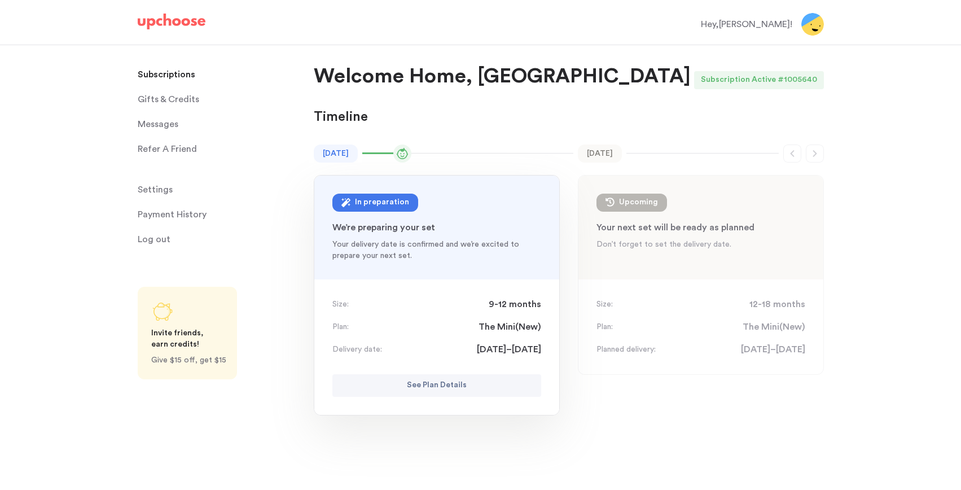 The image size is (961, 490). Describe the element at coordinates (187, 333) in the screenshot. I see `a: Share UpChoose` at that location.